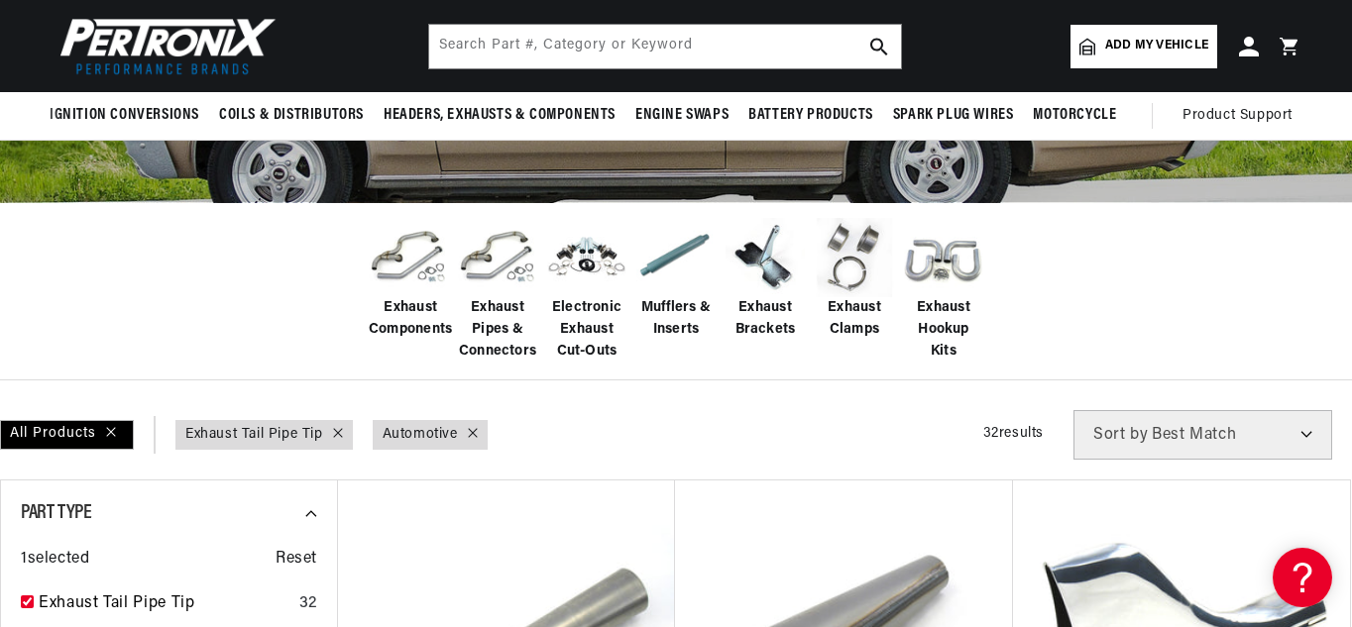 The width and height of the screenshot is (1352, 627). What do you see at coordinates (765, 258) in the screenshot?
I see `img: Exhaust Brackets` at bounding box center [765, 258].